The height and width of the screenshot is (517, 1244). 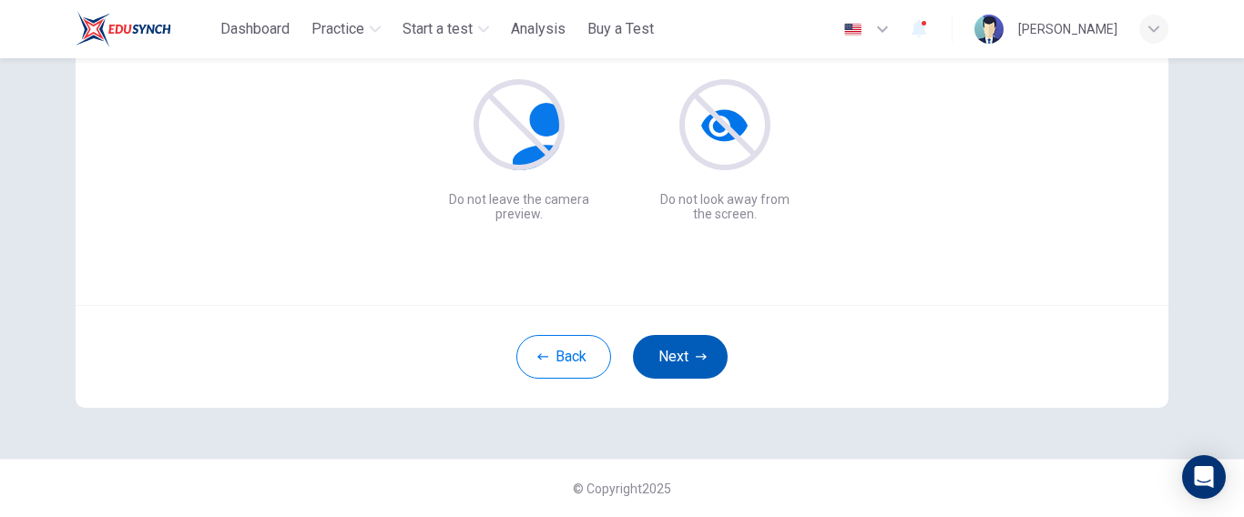 I want to click on button: Start a test, so click(x=445, y=29).